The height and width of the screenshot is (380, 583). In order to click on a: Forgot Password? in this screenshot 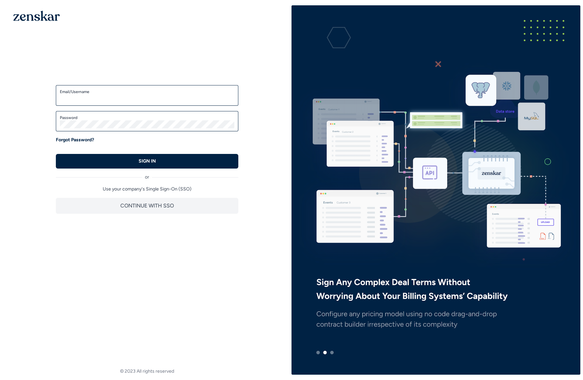, I will do `click(75, 140)`.